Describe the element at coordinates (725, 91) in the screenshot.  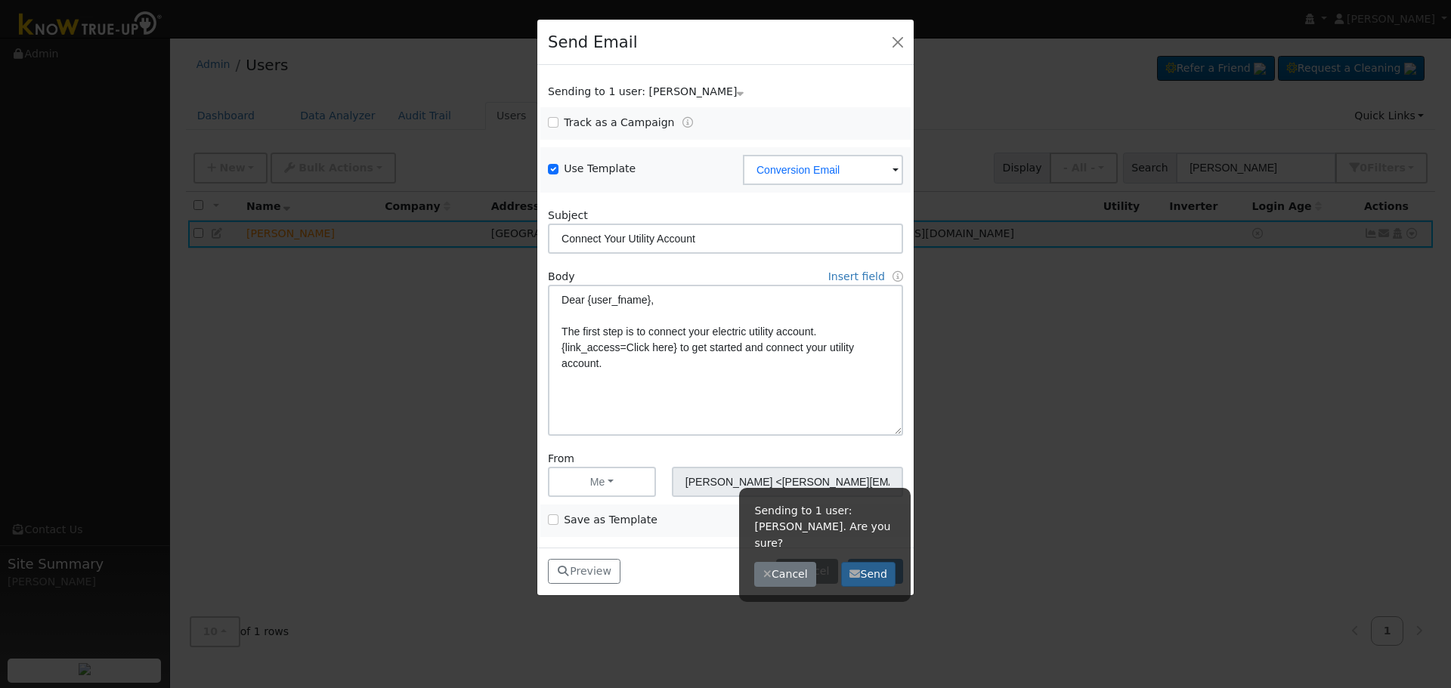
I see `div: Show users` at that location.